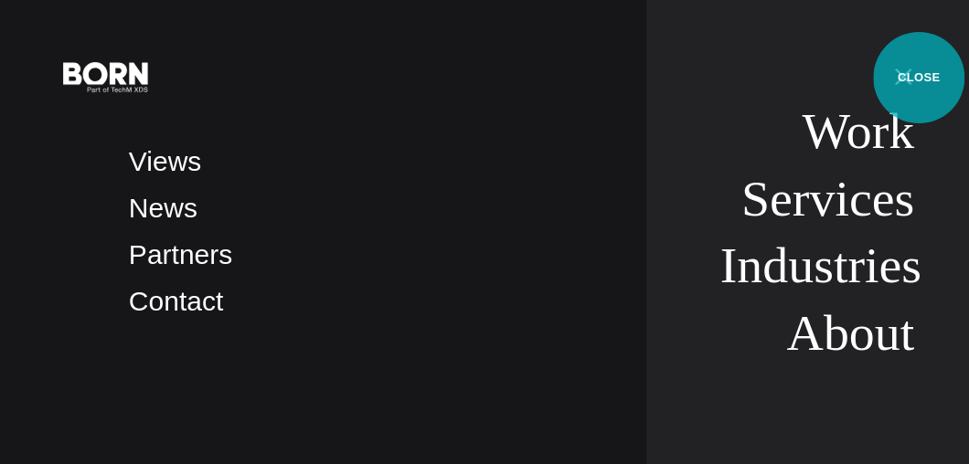 The height and width of the screenshot is (464, 969). What do you see at coordinates (857, 131) in the screenshot?
I see `a: Work` at bounding box center [857, 131].